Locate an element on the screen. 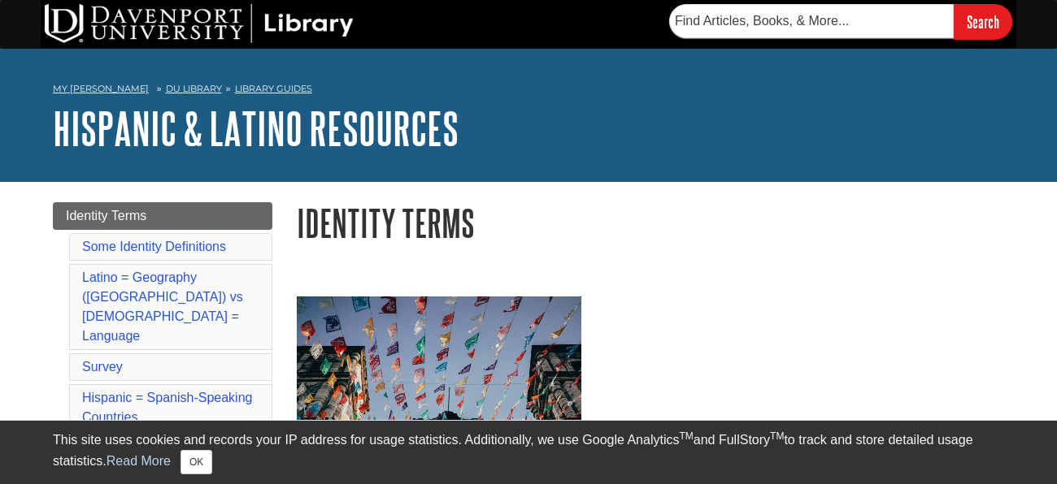  nav: breadcrumb is located at coordinates (528, 91).